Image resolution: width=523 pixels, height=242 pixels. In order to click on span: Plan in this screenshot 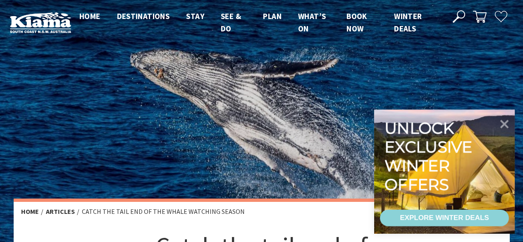, I will do `click(272, 16)`.